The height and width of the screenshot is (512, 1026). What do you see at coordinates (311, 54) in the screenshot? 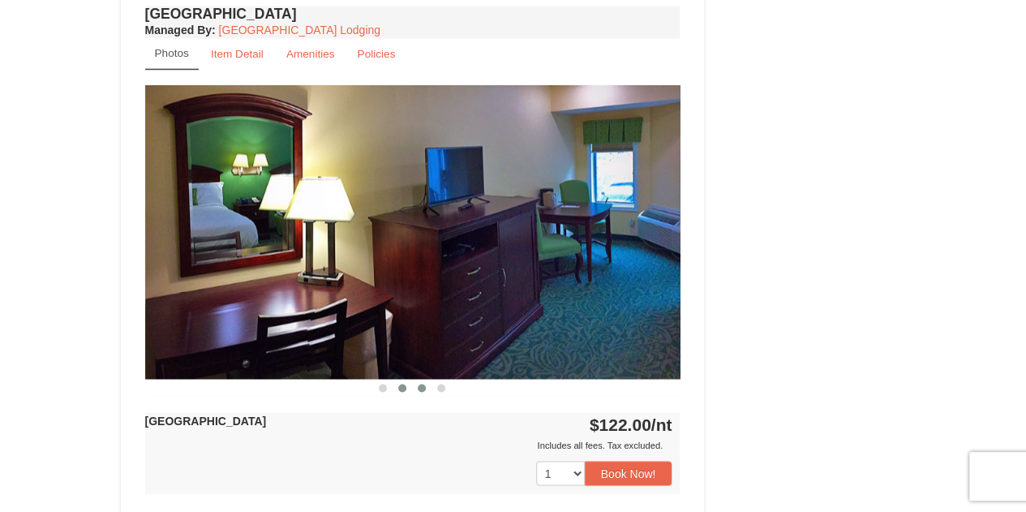
I see `a: Amenities` at bounding box center [311, 54].